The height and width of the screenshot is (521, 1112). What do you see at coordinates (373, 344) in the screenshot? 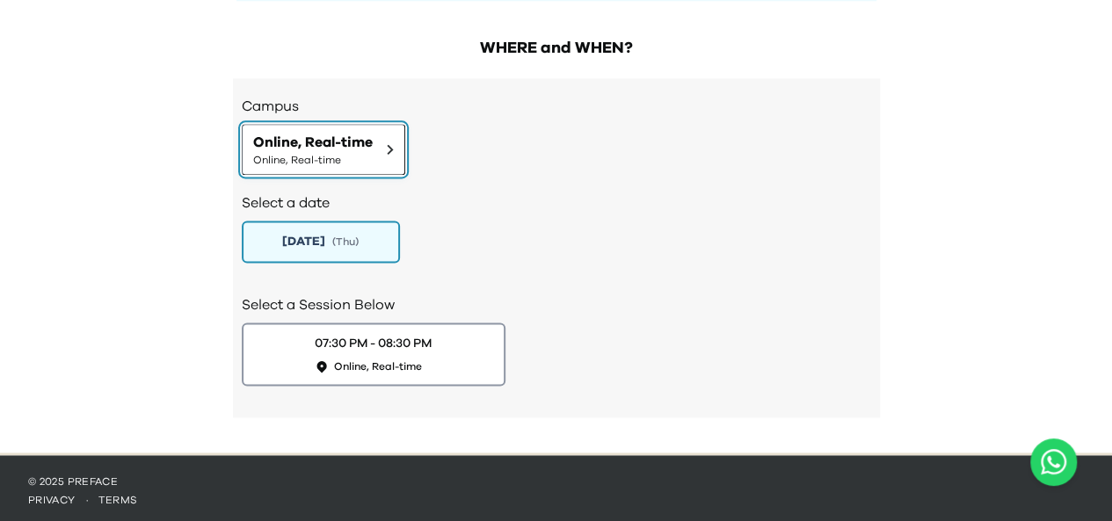
I see `div: 07:30 PM - 08:30 PM` at bounding box center [373, 344].